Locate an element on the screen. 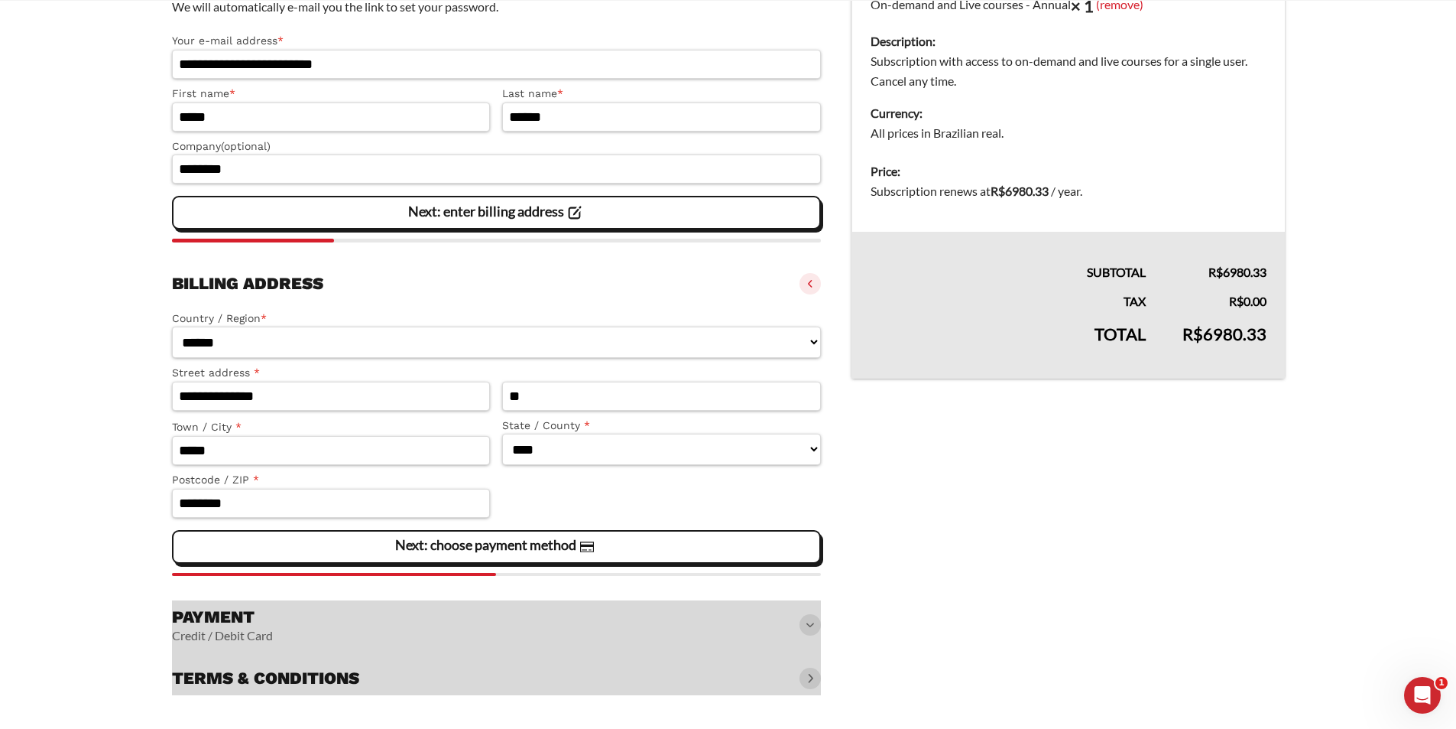  dt: Description: is located at coordinates (1068, 41).